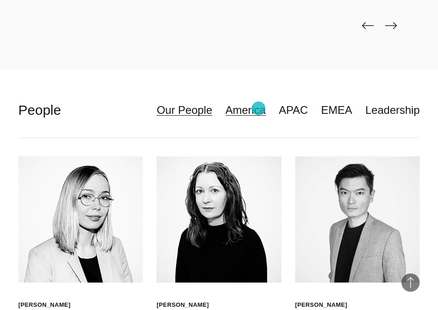 Image resolution: width=438 pixels, height=310 pixels. Describe the element at coordinates (357, 220) in the screenshot. I see `img: Daniel Ng` at that location.